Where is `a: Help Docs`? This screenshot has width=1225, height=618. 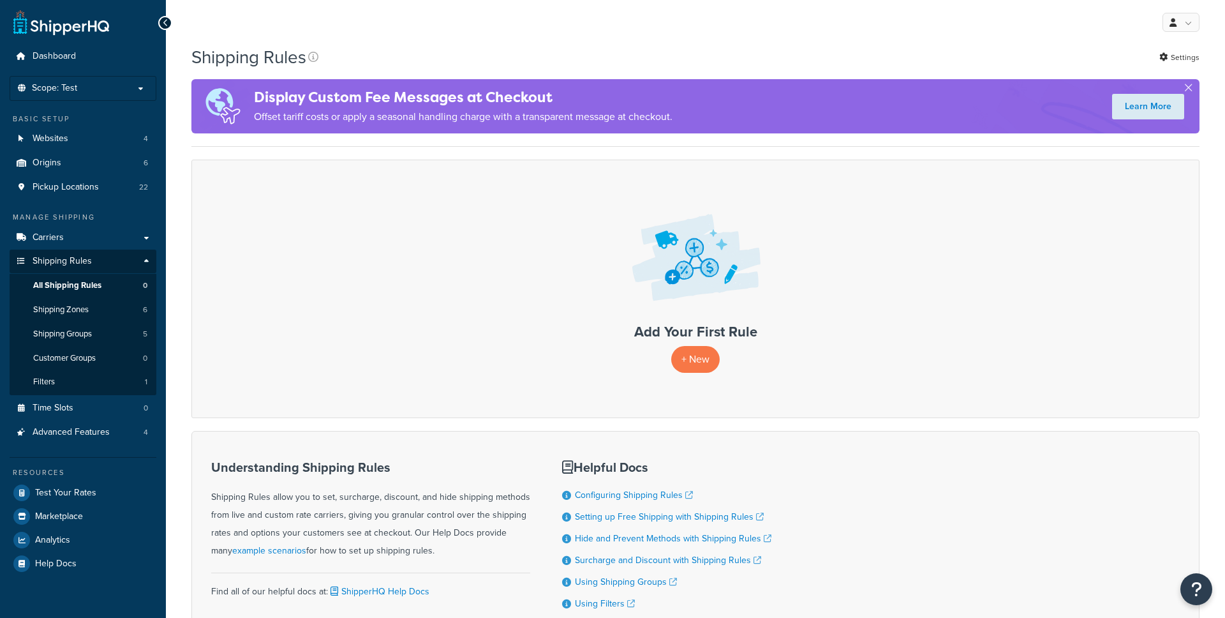 a: Help Docs is located at coordinates (83, 563).